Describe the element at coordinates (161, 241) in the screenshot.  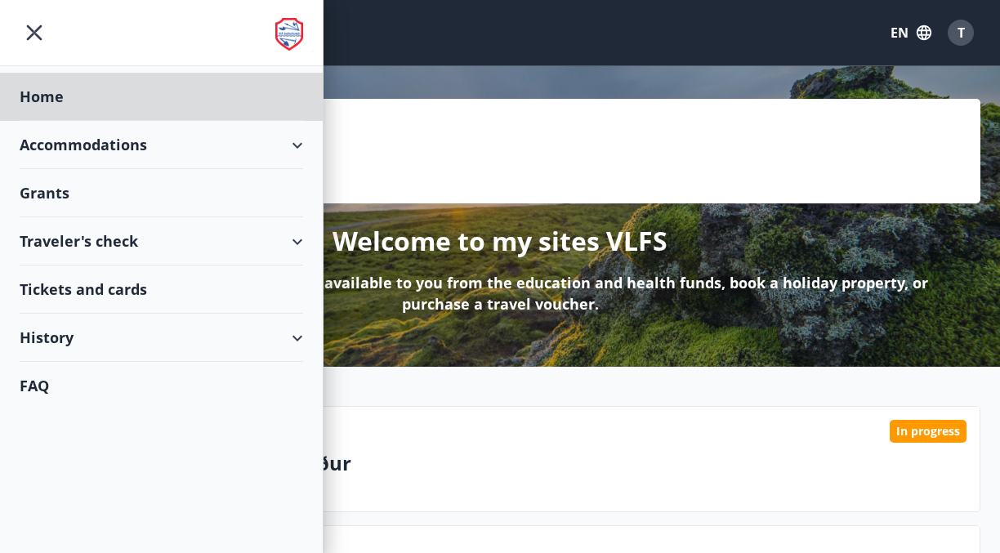
I see `div: Traveler's check` at that location.